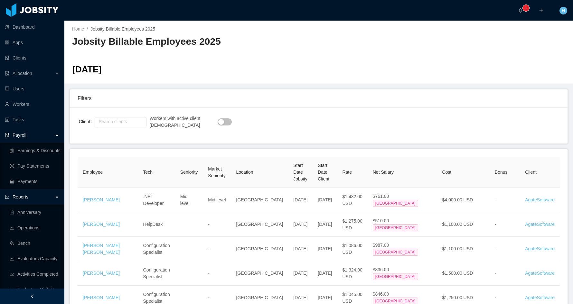 This screenshot has height=304, width=573. I want to click on span: Employee, so click(93, 172).